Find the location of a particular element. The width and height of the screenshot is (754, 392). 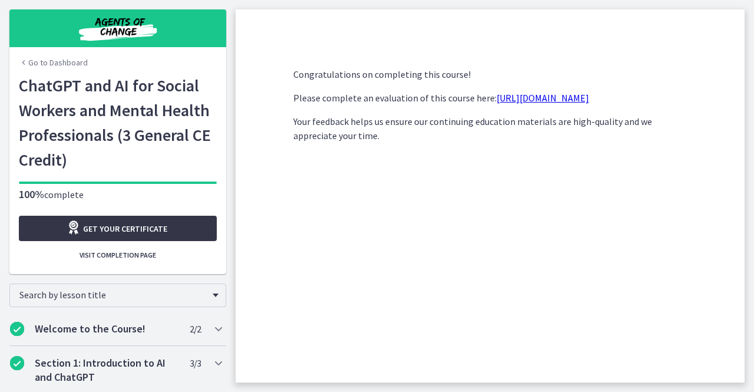

p: Please complete an evaluation of this course here: is located at coordinates (490, 98).